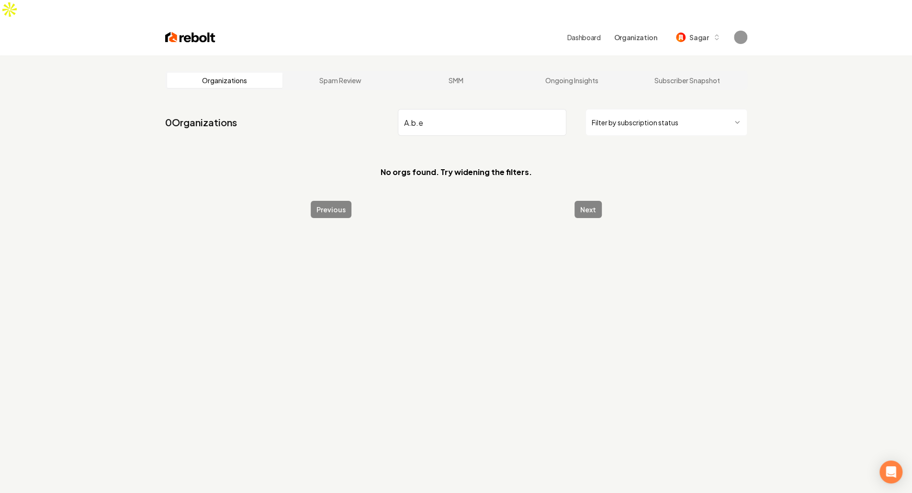 This screenshot has width=912, height=493. I want to click on a: Subscriber Snapshot, so click(687, 80).